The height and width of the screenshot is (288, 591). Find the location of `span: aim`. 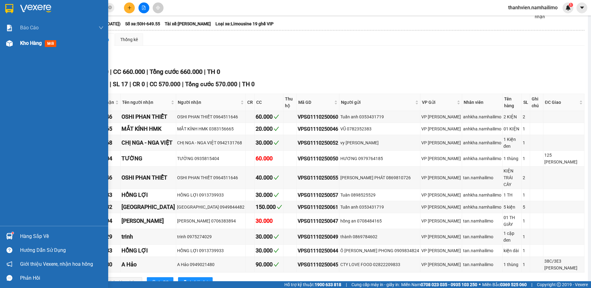

span: aim is located at coordinates (158, 8).